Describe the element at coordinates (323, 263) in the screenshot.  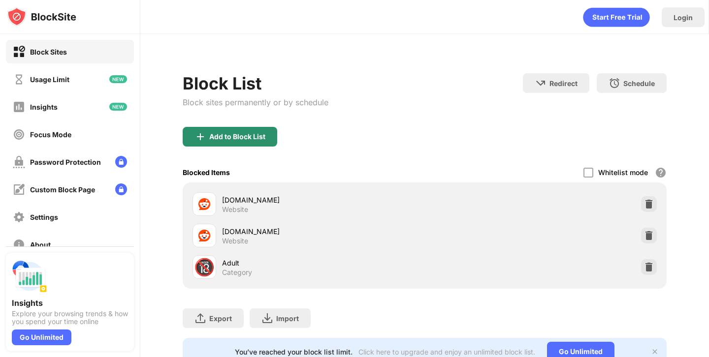
I see `div: Adult` at that location.